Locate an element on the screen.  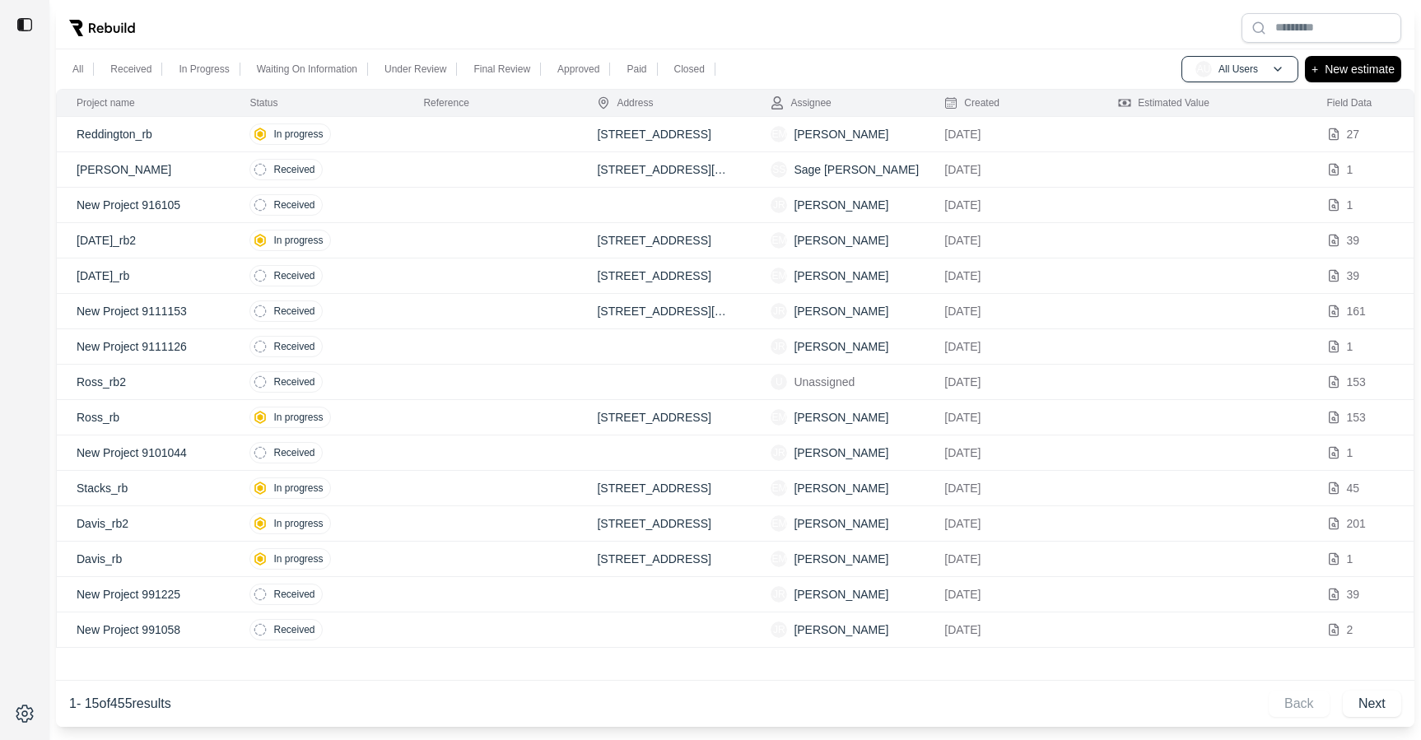
p: Stacks_rb is located at coordinates (143, 488).